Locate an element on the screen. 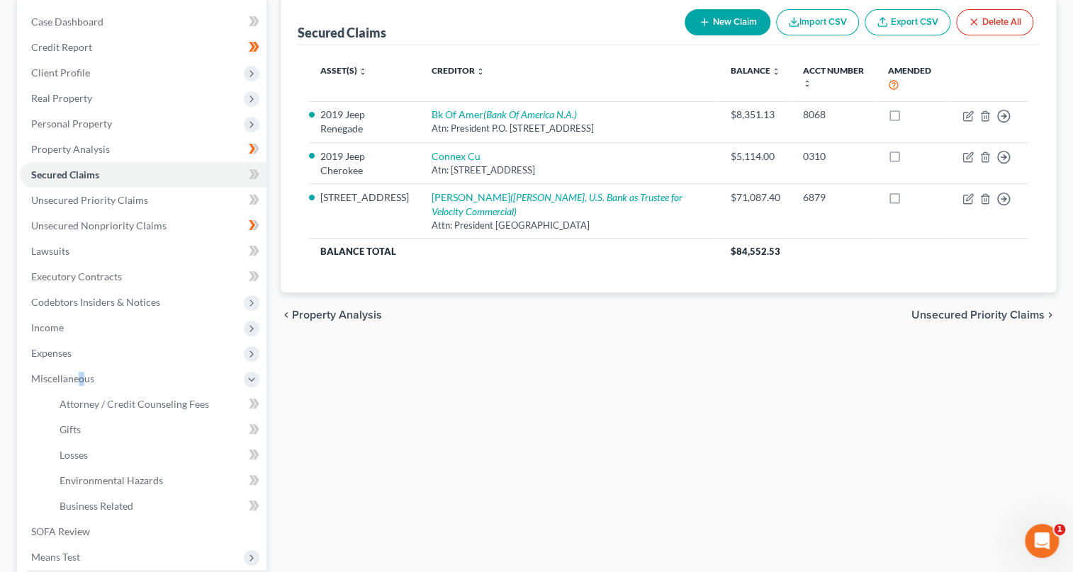 The image size is (1073, 572). li: 2019 Jeep Cherokee is located at coordinates (365, 164).